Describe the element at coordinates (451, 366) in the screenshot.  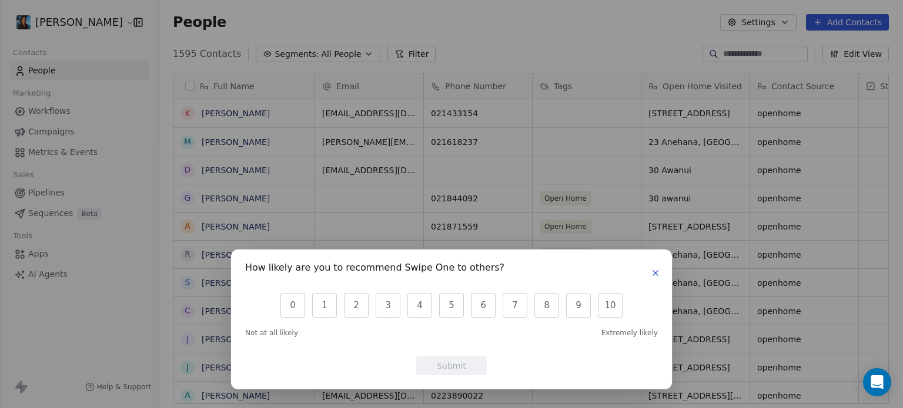
I see `button: Submit` at that location.